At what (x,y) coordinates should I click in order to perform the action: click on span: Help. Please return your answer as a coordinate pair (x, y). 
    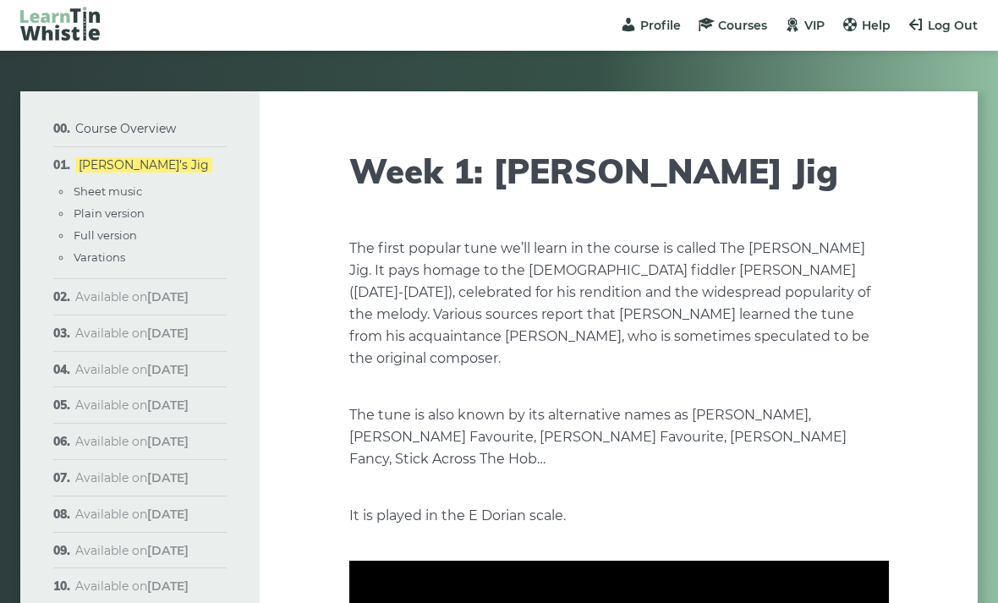
    Looking at the image, I should click on (876, 25).